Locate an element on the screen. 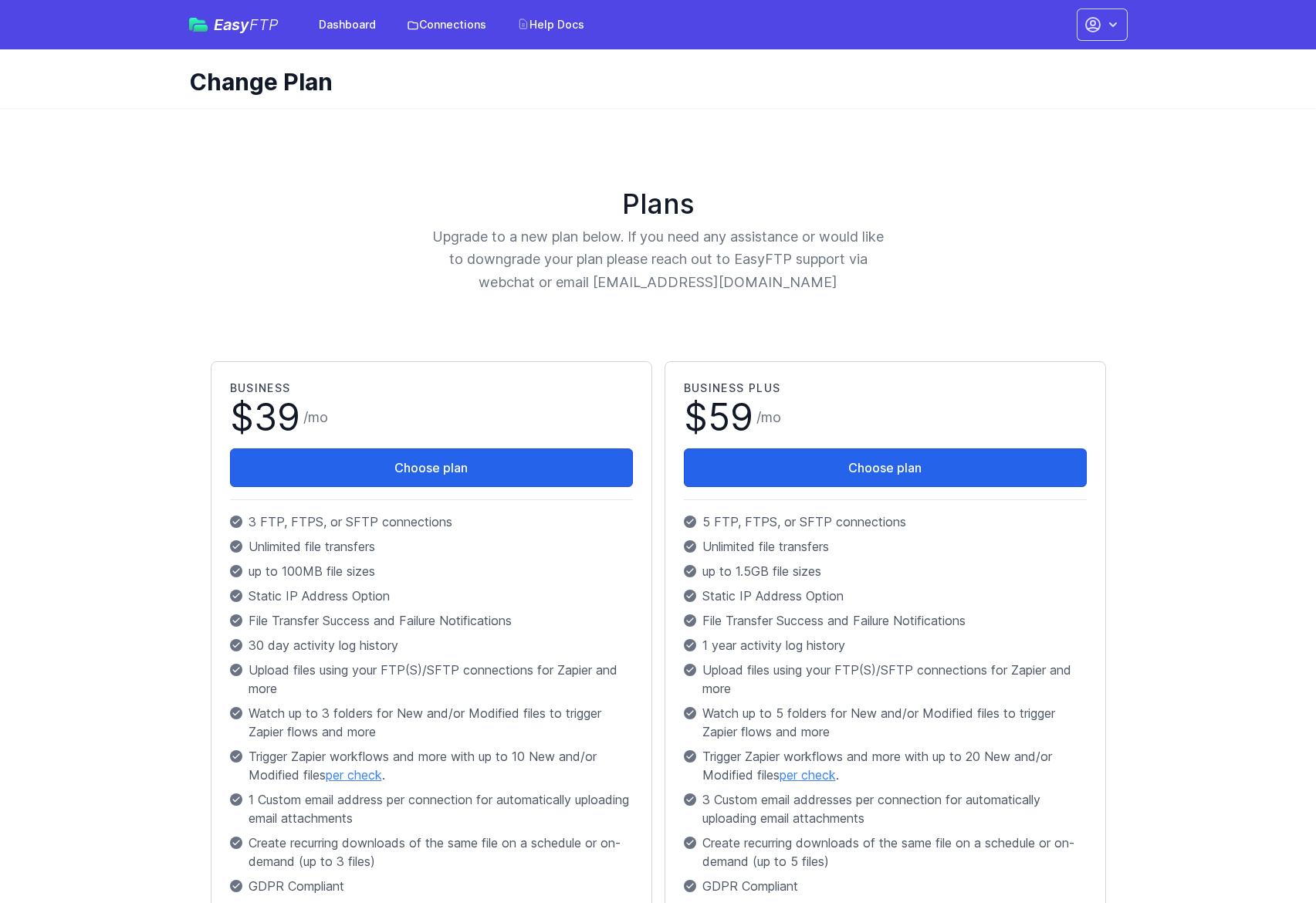 This screenshot has height=903, width=1316. span: Easy is located at coordinates (247, 25).